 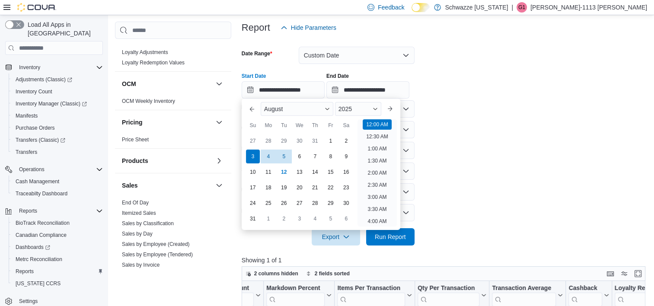 What do you see at coordinates (230, 288) in the screenshot?
I see `div: Total Discount` at bounding box center [230, 288].